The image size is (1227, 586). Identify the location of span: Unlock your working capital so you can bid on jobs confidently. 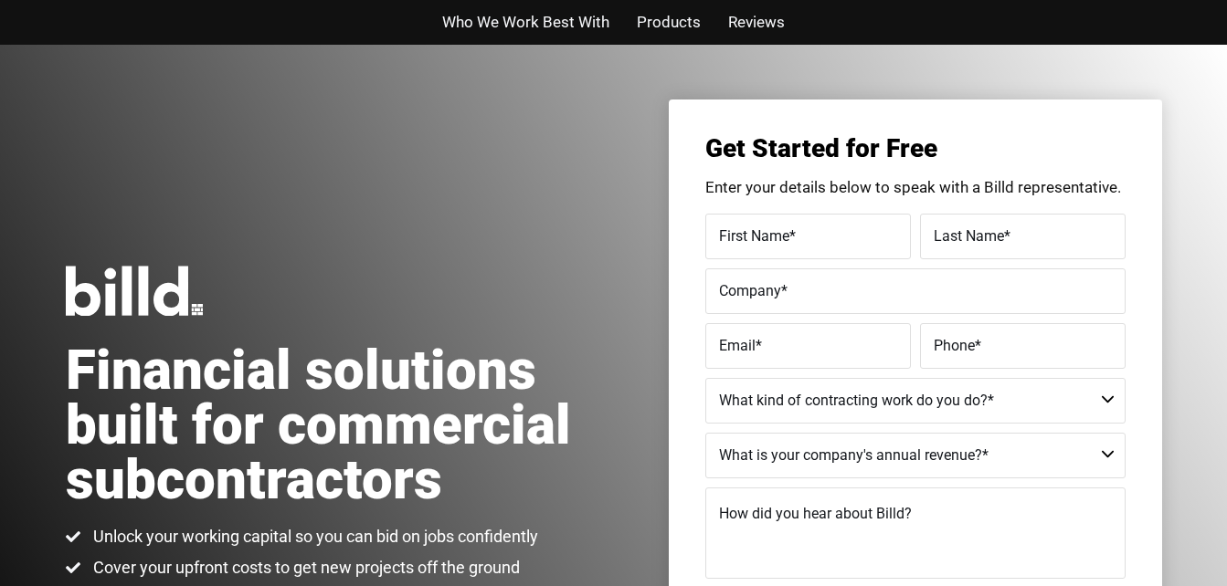
(313, 537).